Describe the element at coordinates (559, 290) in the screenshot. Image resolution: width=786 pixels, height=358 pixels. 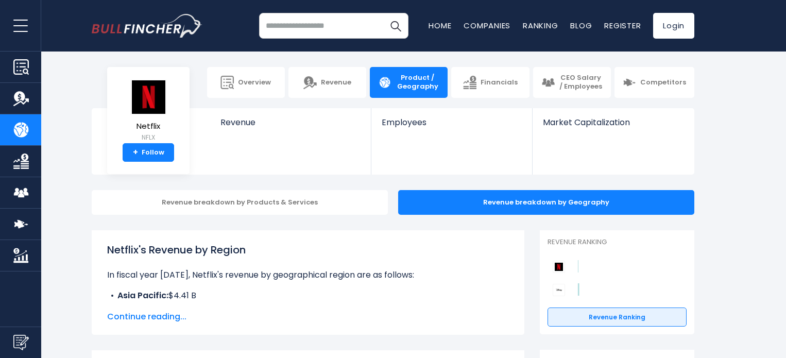
I see `img: Walt Disney Company competitors logo` at that location.